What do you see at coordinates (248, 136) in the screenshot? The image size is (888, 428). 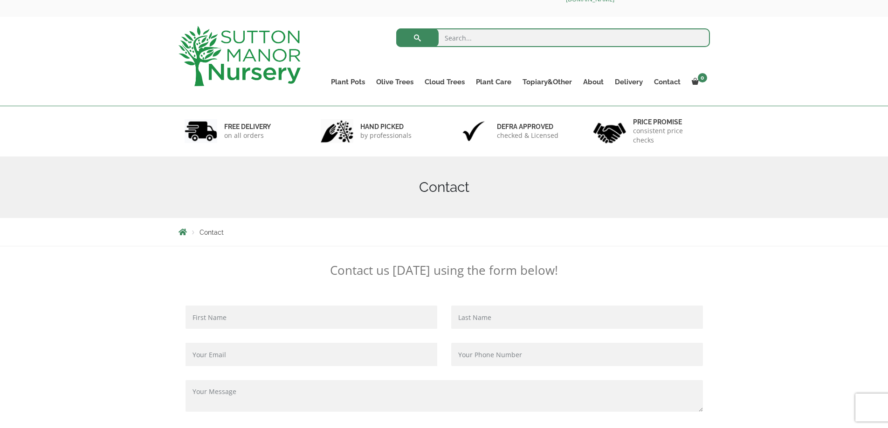 I see `p: on all orders` at bounding box center [248, 136].